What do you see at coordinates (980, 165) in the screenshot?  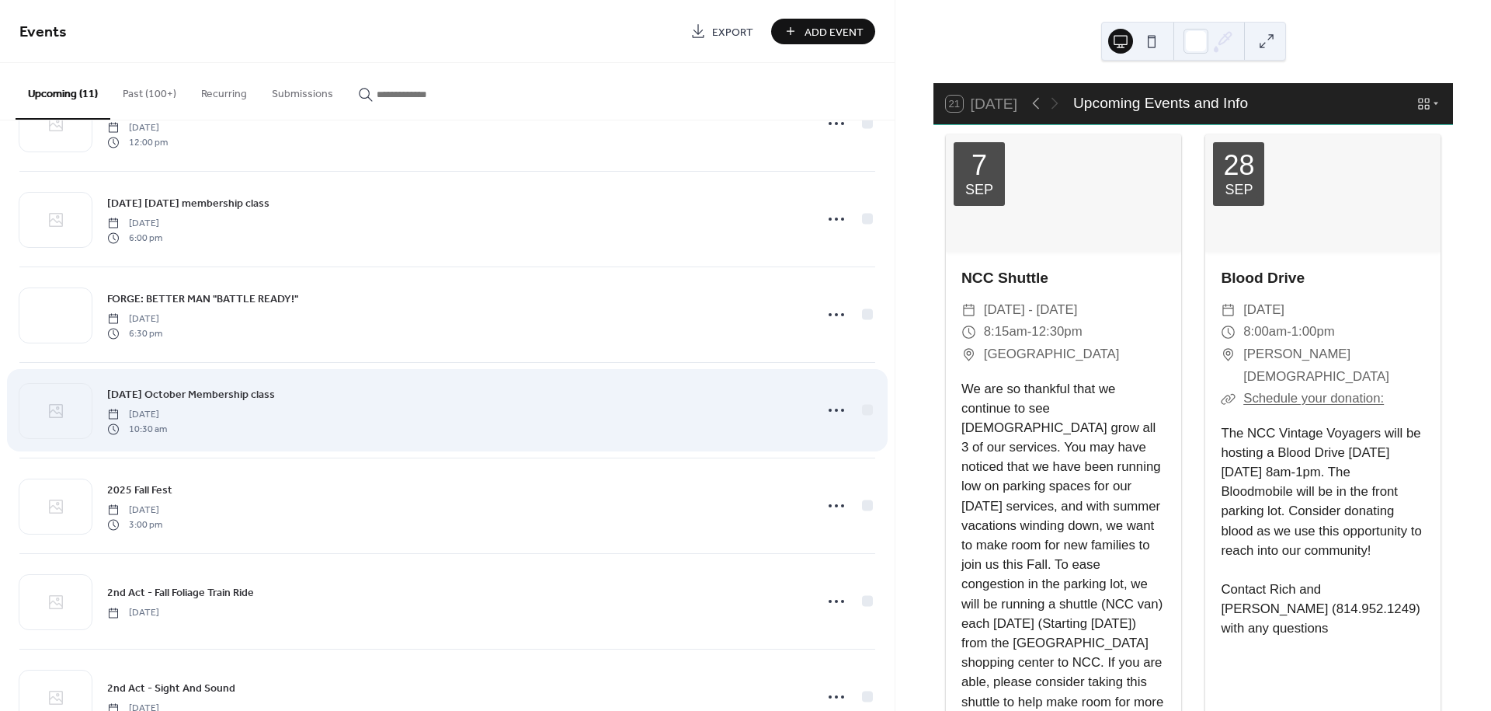 I see `div: 7` at bounding box center [980, 165].